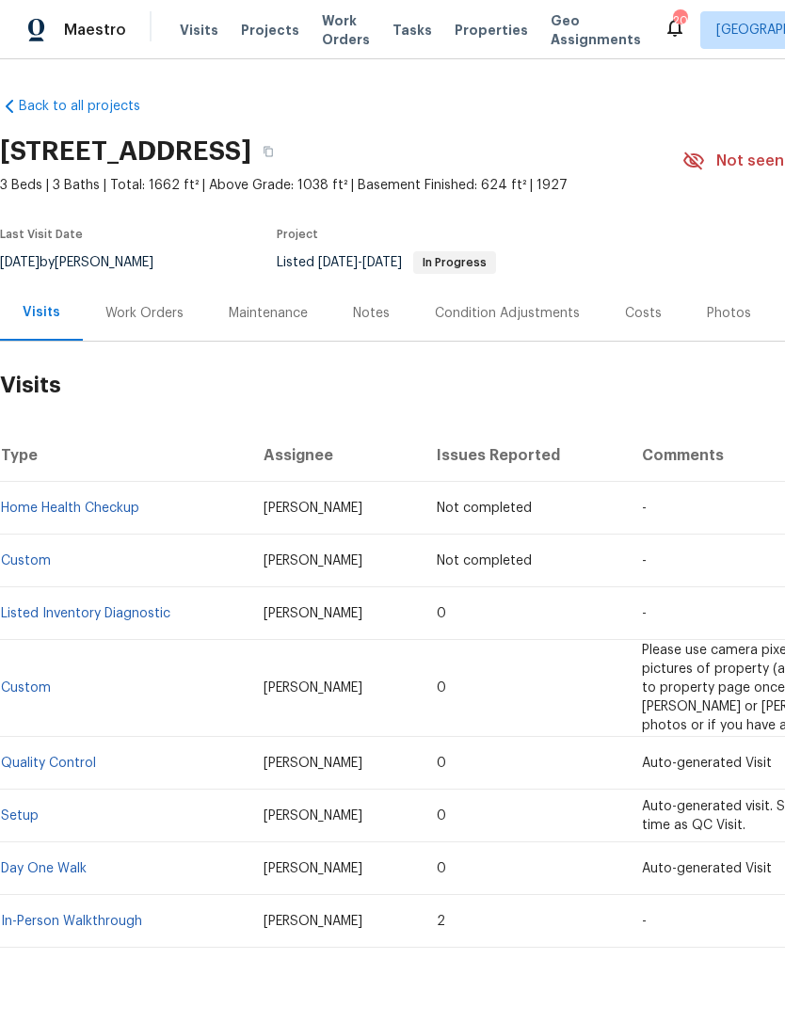 This screenshot has width=785, height=1023. Describe the element at coordinates (199, 30) in the screenshot. I see `span: Visits` at that location.